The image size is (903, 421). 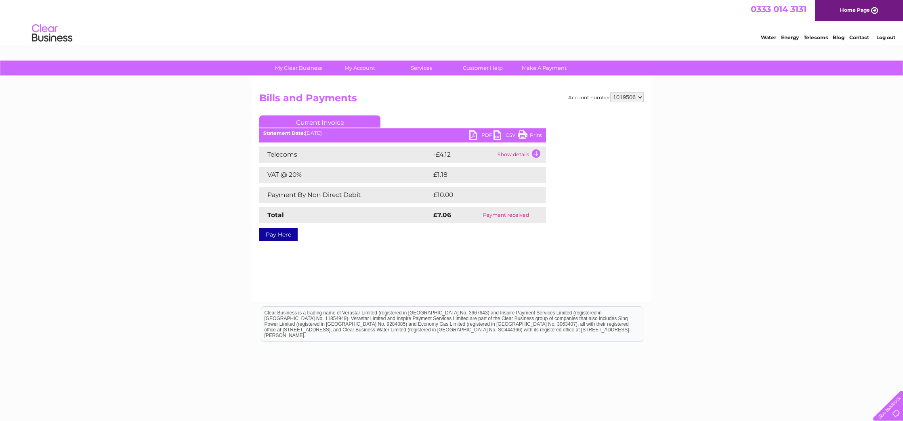 What do you see at coordinates (442, 215) in the screenshot?
I see `strong: £7.06` at bounding box center [442, 215].